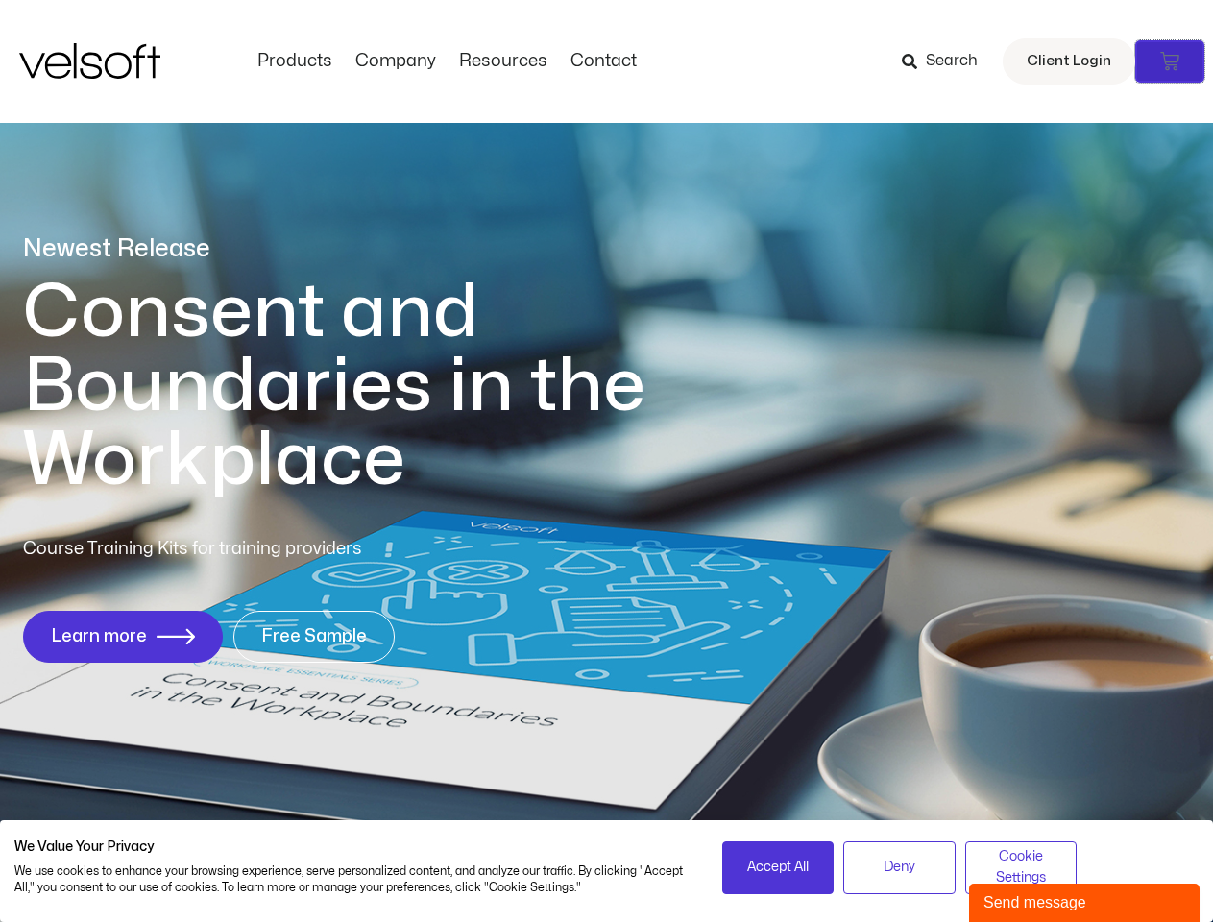  Describe the element at coordinates (115, 23) in the screenshot. I see `div: Send message` at that location.